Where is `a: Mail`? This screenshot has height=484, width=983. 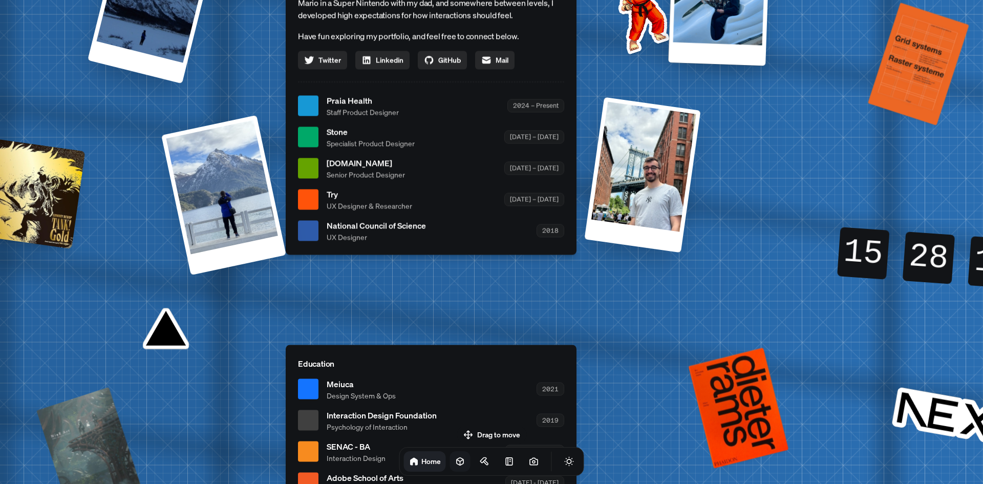
a: Mail is located at coordinates (494, 60).